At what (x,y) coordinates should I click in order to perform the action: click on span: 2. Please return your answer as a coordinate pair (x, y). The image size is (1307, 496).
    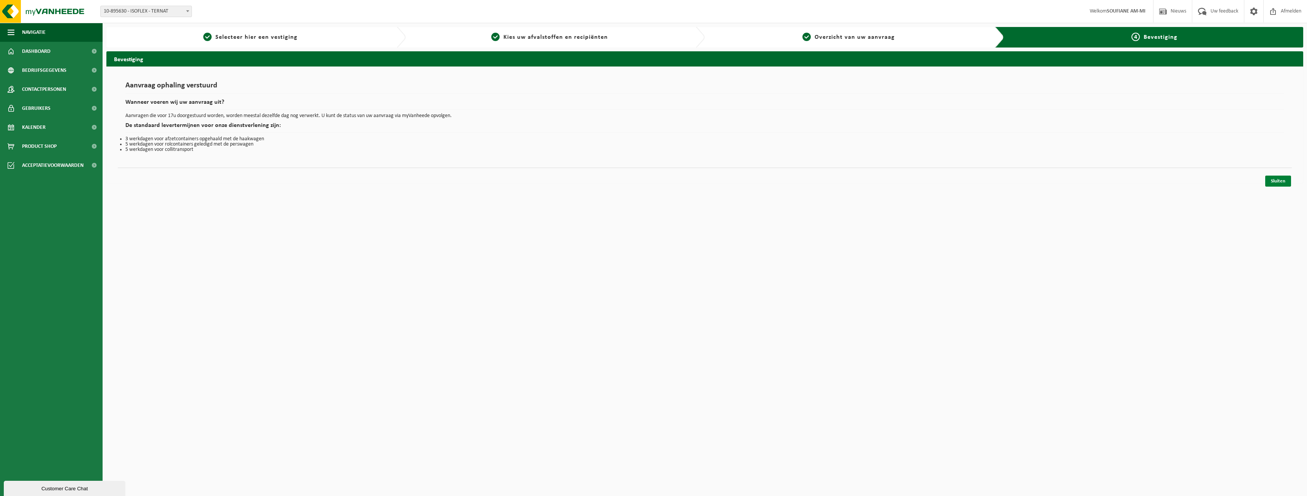
    Looking at the image, I should click on (496, 37).